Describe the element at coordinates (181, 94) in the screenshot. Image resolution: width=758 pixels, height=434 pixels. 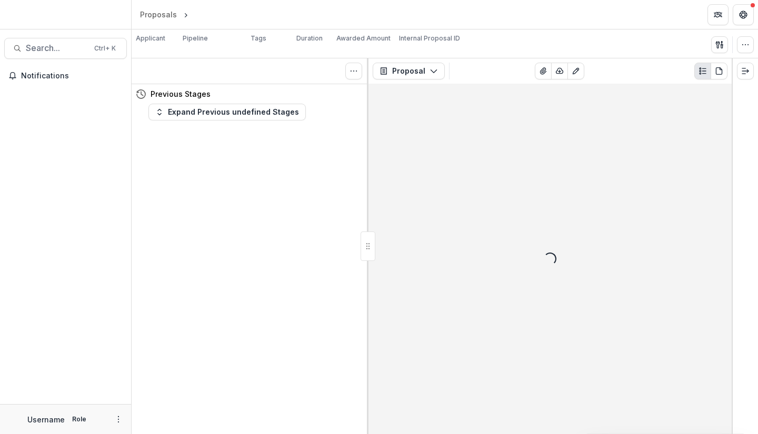
I see `h4: Previous Stages` at that location.